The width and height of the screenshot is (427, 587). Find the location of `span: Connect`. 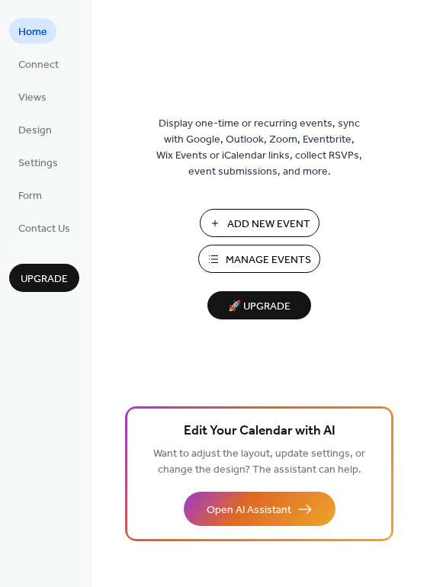

span: Connect is located at coordinates (38, 65).